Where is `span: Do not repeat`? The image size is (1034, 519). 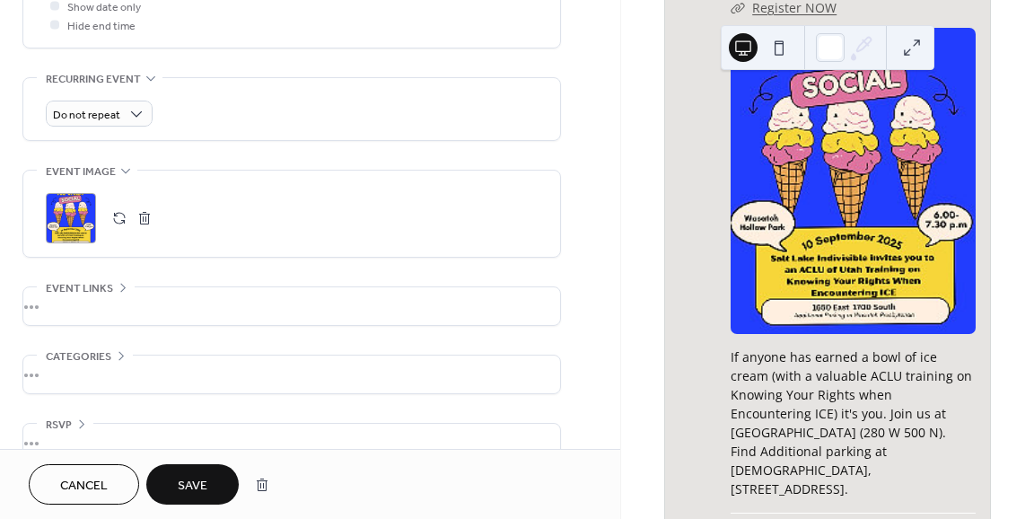
span: Do not repeat is located at coordinates (86, 115).